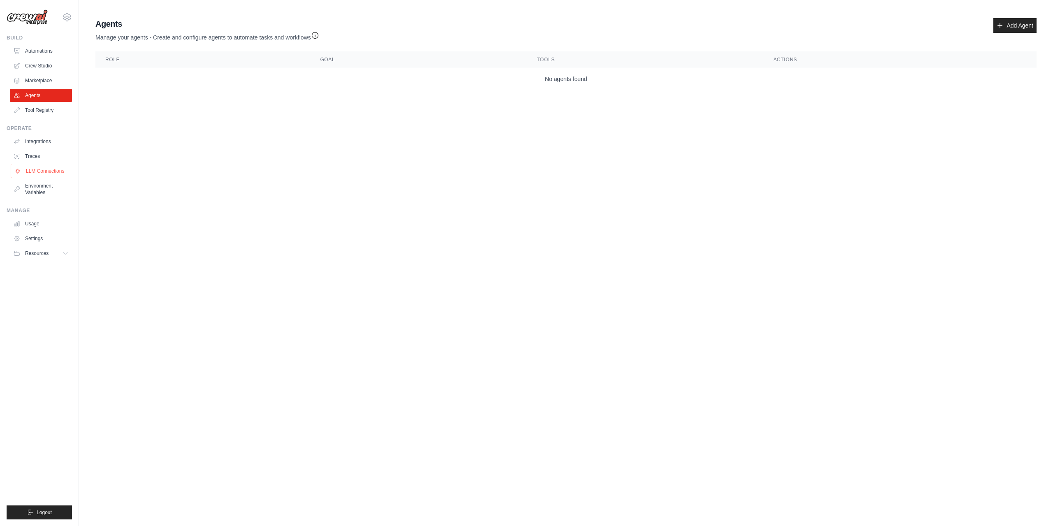  Describe the element at coordinates (645, 60) in the screenshot. I see `th: Tools` at that location.